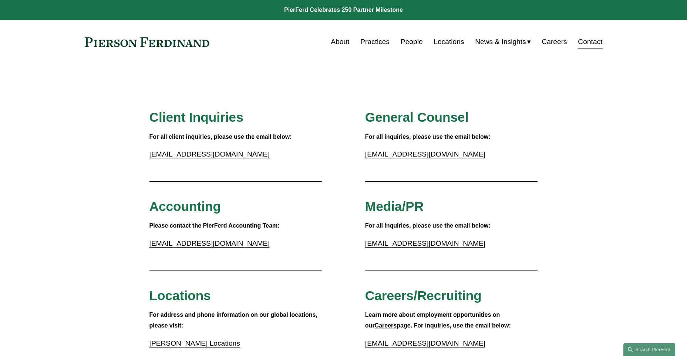 The image size is (687, 356). I want to click on strong: Learn more about employment opportunities on our, so click(433, 320).